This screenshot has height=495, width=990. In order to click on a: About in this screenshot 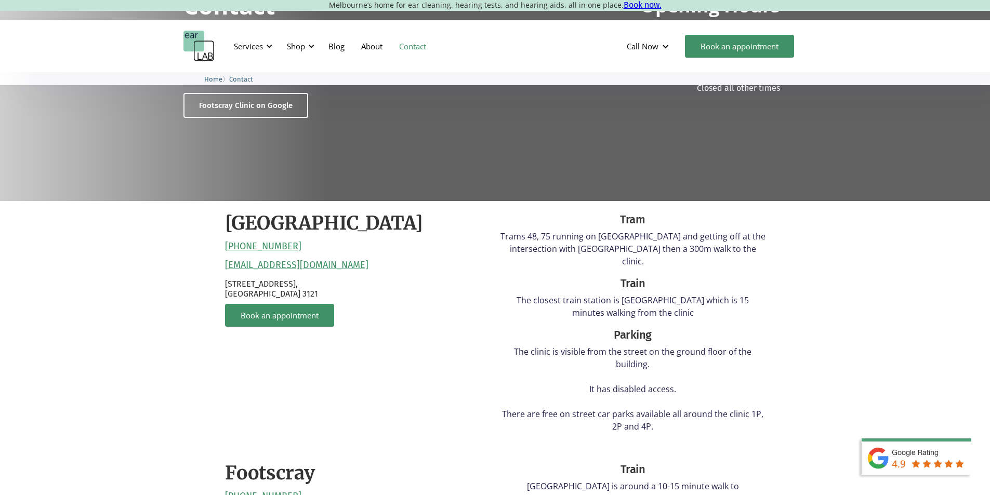, I will do `click(372, 46)`.